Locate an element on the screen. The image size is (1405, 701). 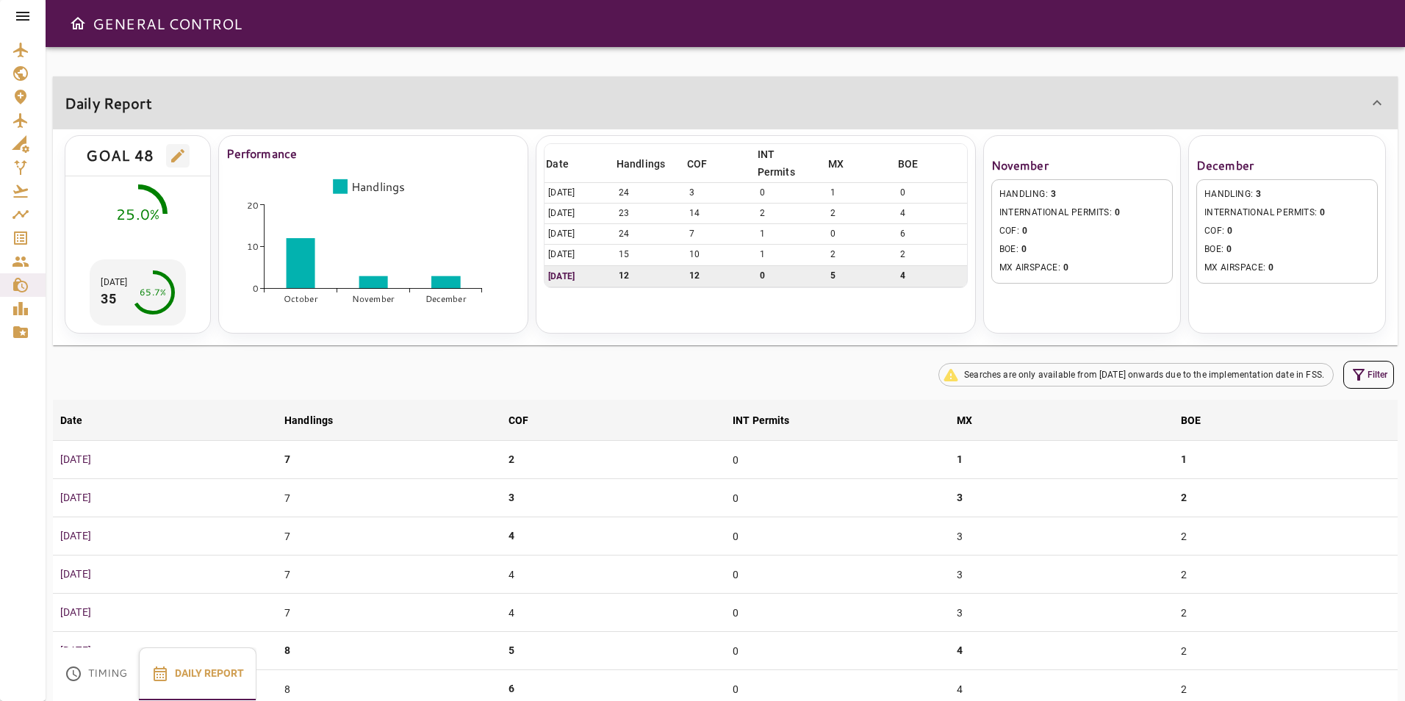
button: Open drawer is located at coordinates (78, 24).